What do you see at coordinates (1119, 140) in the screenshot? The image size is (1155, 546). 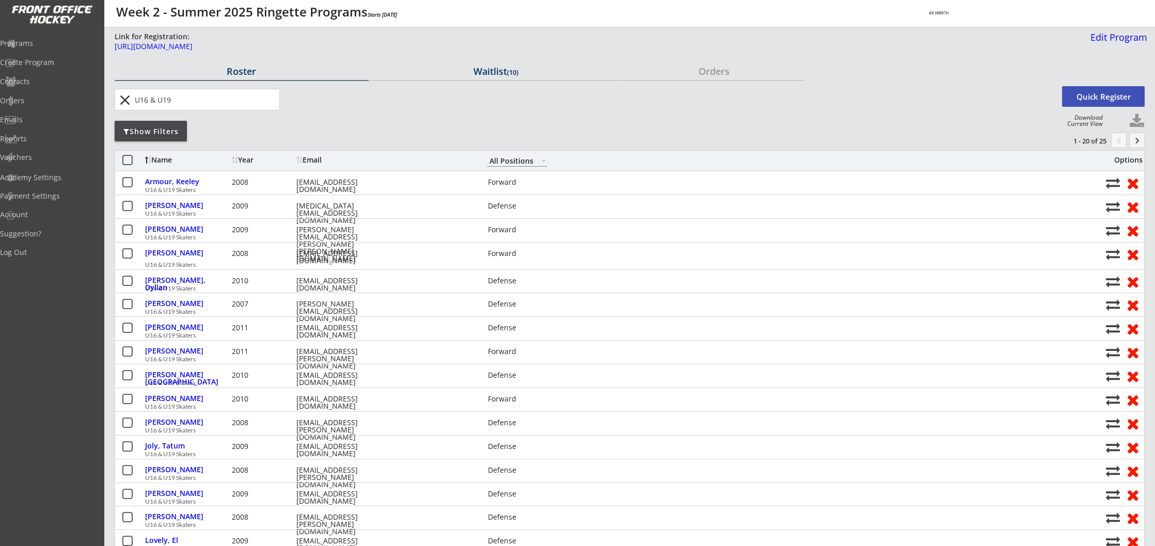 I see `button: chevron_left` at bounding box center [1119, 140].